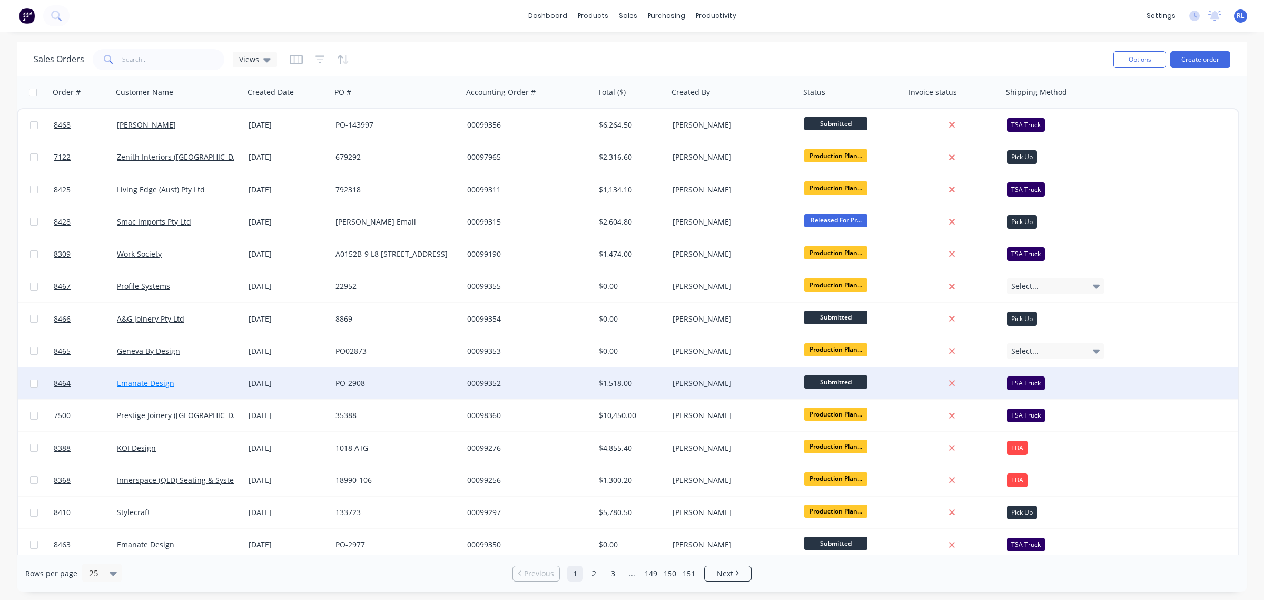 The width and height of the screenshot is (1264, 600). What do you see at coordinates (536, 573) in the screenshot?
I see `a: Previous page` at bounding box center [536, 573].